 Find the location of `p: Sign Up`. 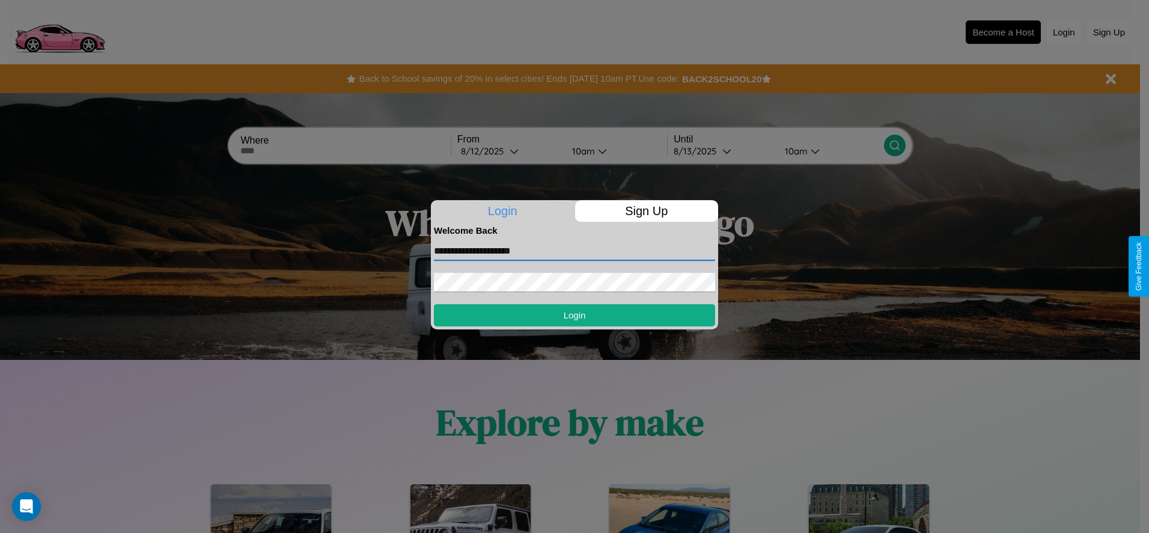

p: Sign Up is located at coordinates (647, 211).